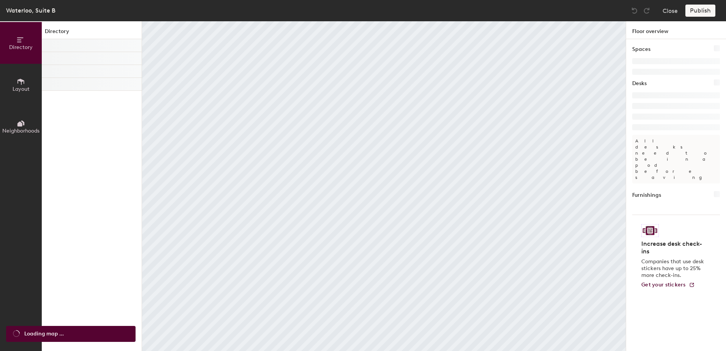 This screenshot has height=351, width=726. I want to click on img: Redo, so click(647, 11).